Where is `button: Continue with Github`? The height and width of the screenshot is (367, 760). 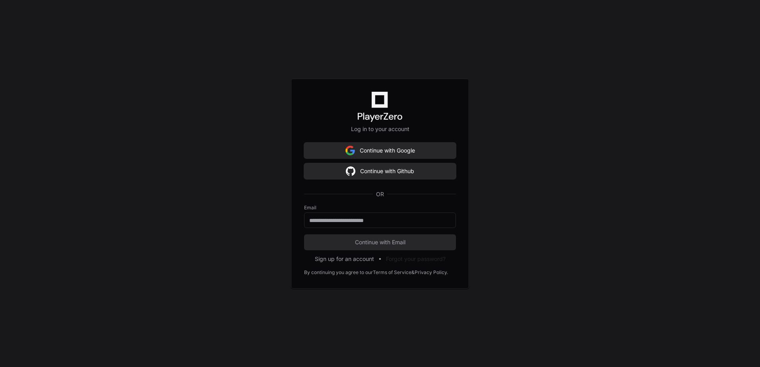
button: Continue with Github is located at coordinates (380, 171).